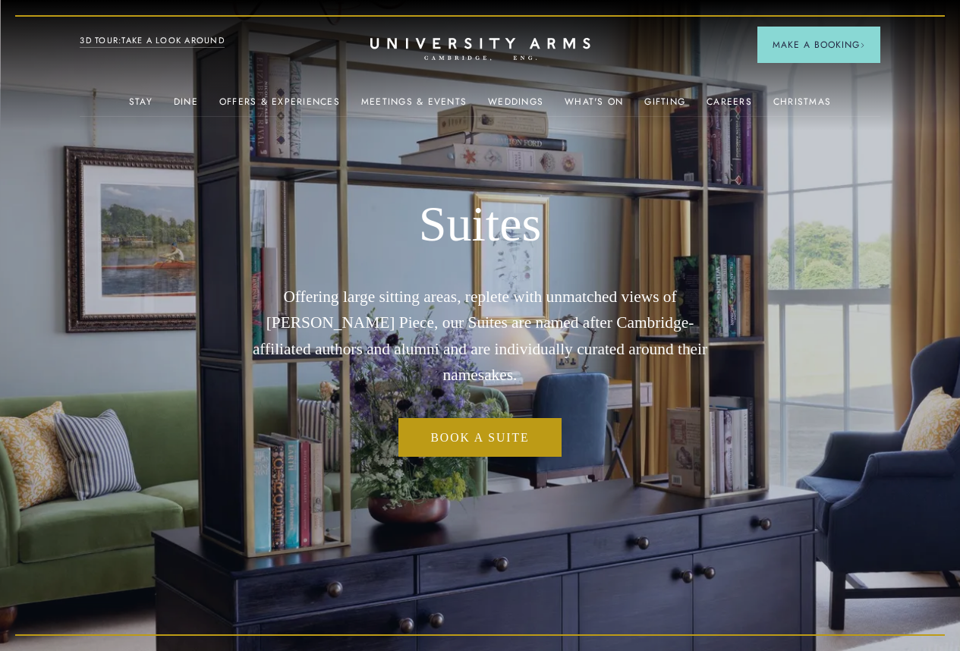 The height and width of the screenshot is (651, 960). What do you see at coordinates (819, 45) in the screenshot?
I see `span: Make a Booking` at bounding box center [819, 45].